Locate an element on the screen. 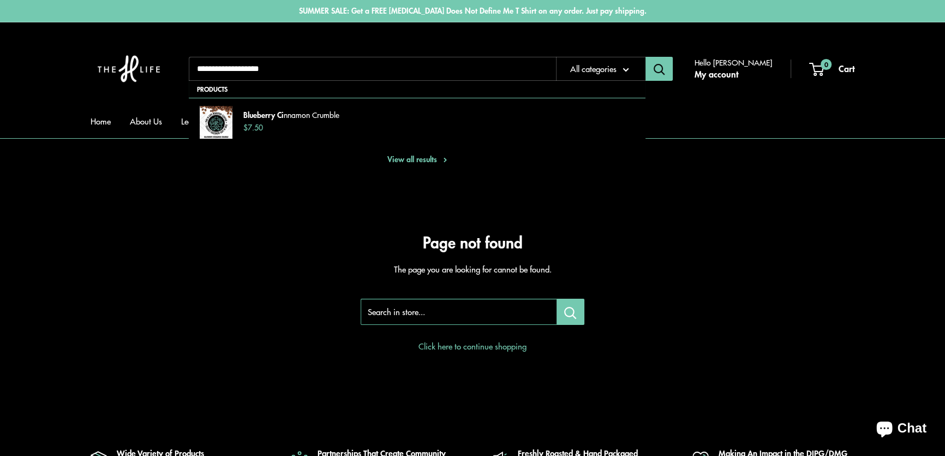  a: About Us is located at coordinates (146, 121).